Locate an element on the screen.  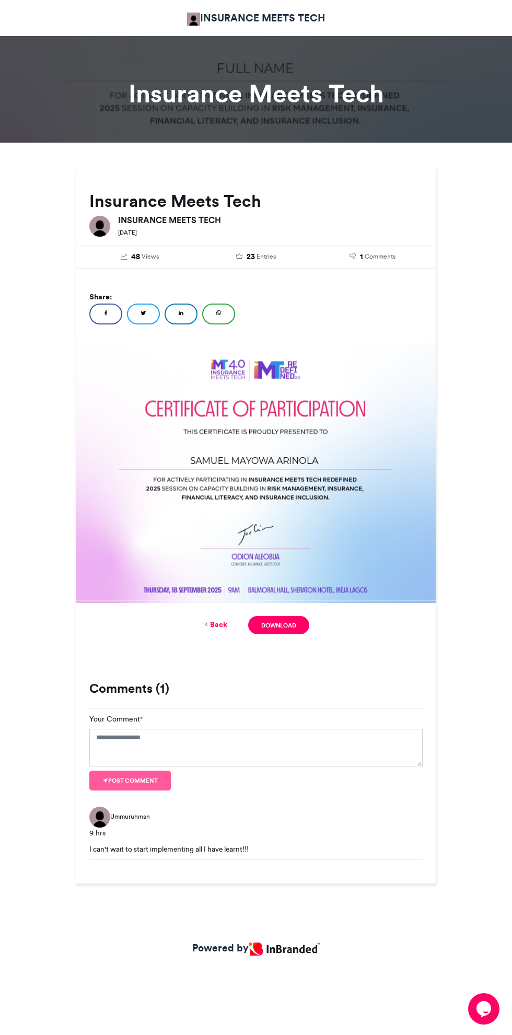
a: 48 Views is located at coordinates (140, 257).